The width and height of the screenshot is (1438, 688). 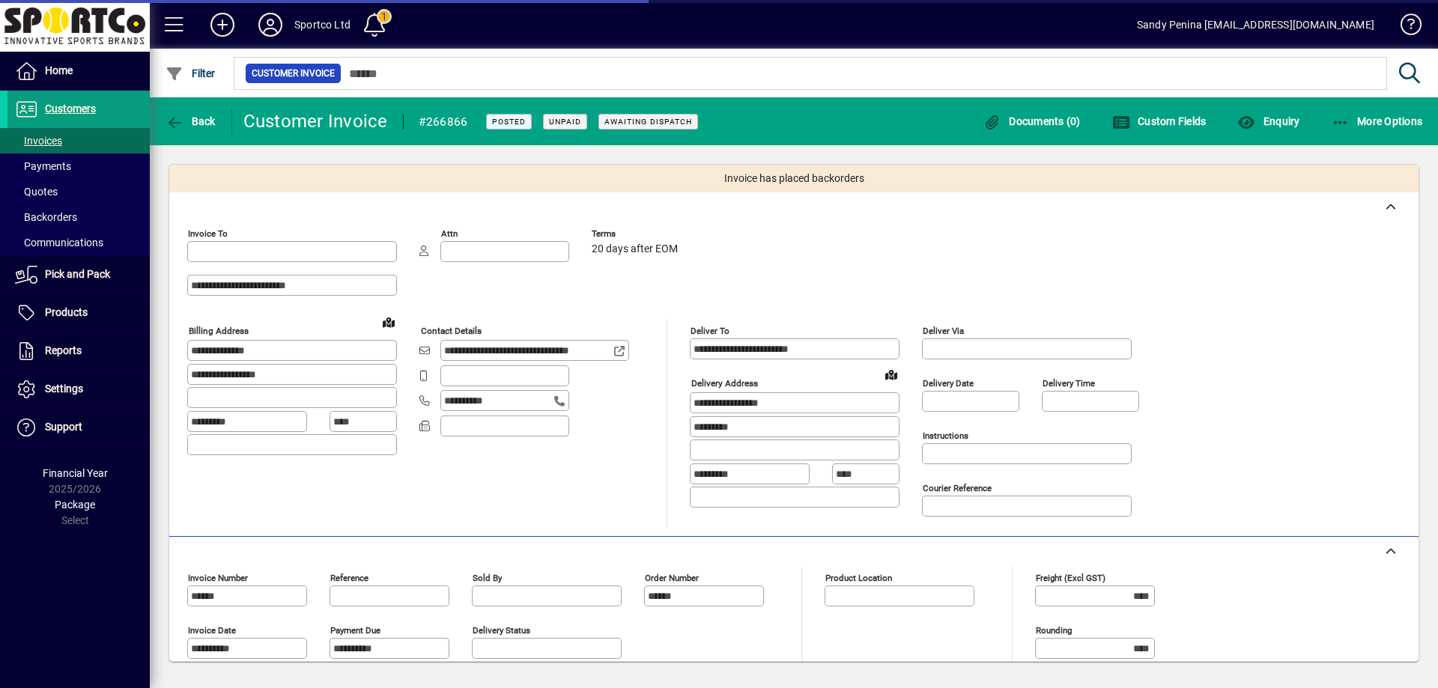 What do you see at coordinates (1070, 578) in the screenshot?
I see `mat-label: Freight (excl GST)` at bounding box center [1070, 578].